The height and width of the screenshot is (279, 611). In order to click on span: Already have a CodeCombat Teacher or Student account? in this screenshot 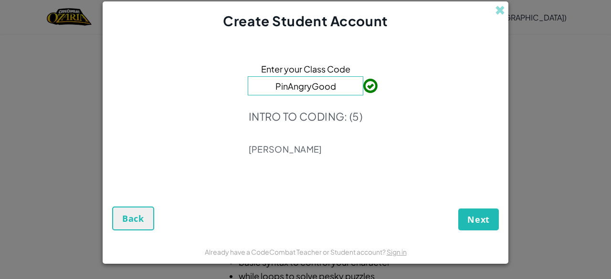, I will do `click(296, 252)`.